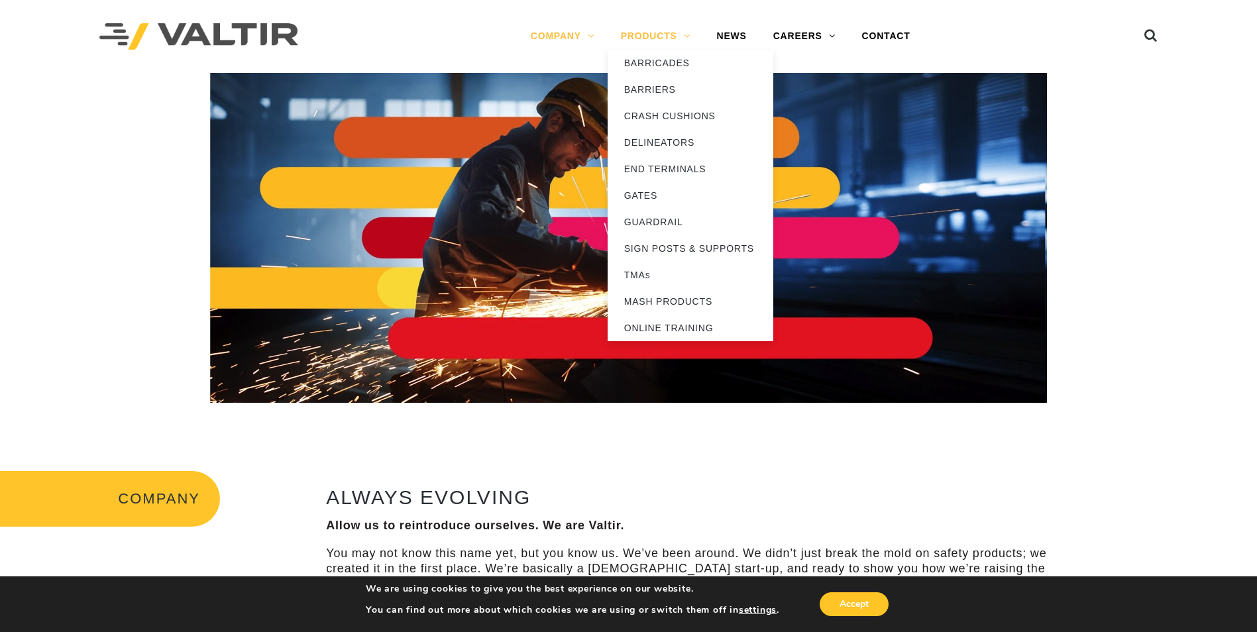  Describe the element at coordinates (691, 275) in the screenshot. I see `a: TMAs` at that location.